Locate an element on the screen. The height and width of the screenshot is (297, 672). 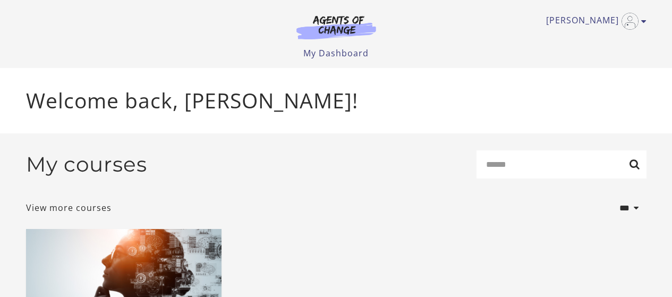
a: My Dashboard is located at coordinates (335, 53).